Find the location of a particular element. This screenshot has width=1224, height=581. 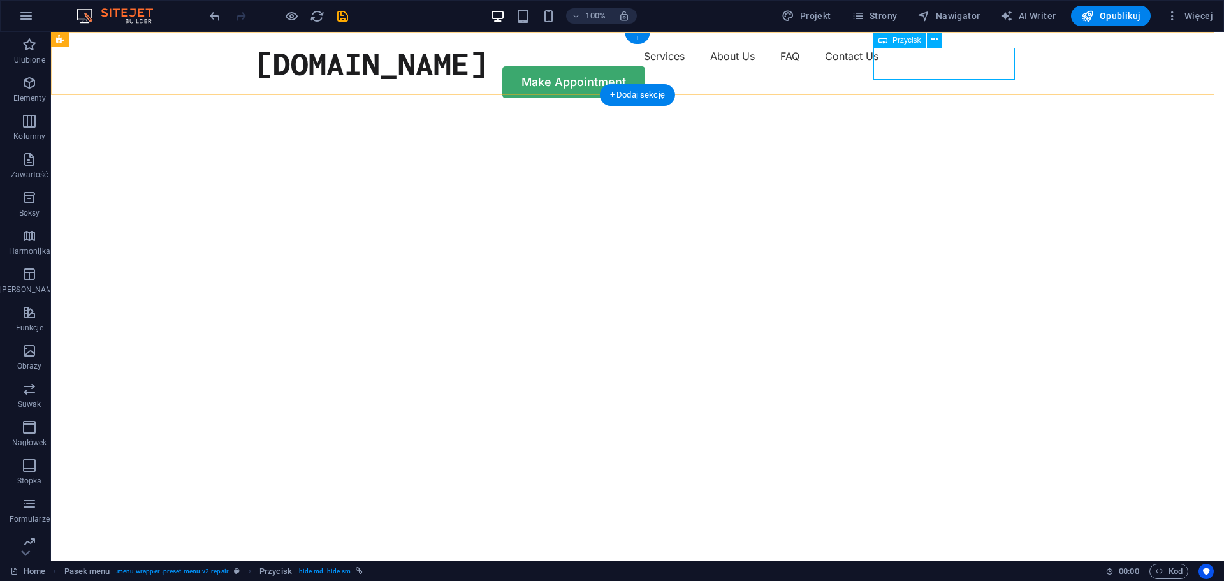

button: save is located at coordinates (342, 16).